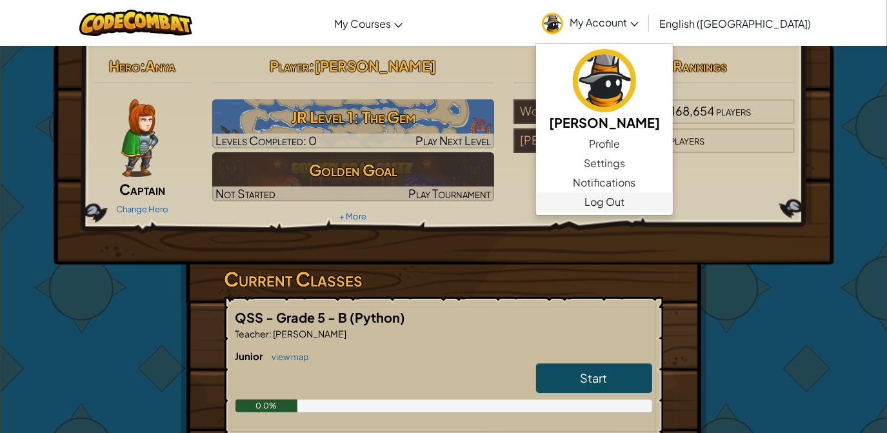  Describe the element at coordinates (604, 163) in the screenshot. I see `a: Settings` at that location.